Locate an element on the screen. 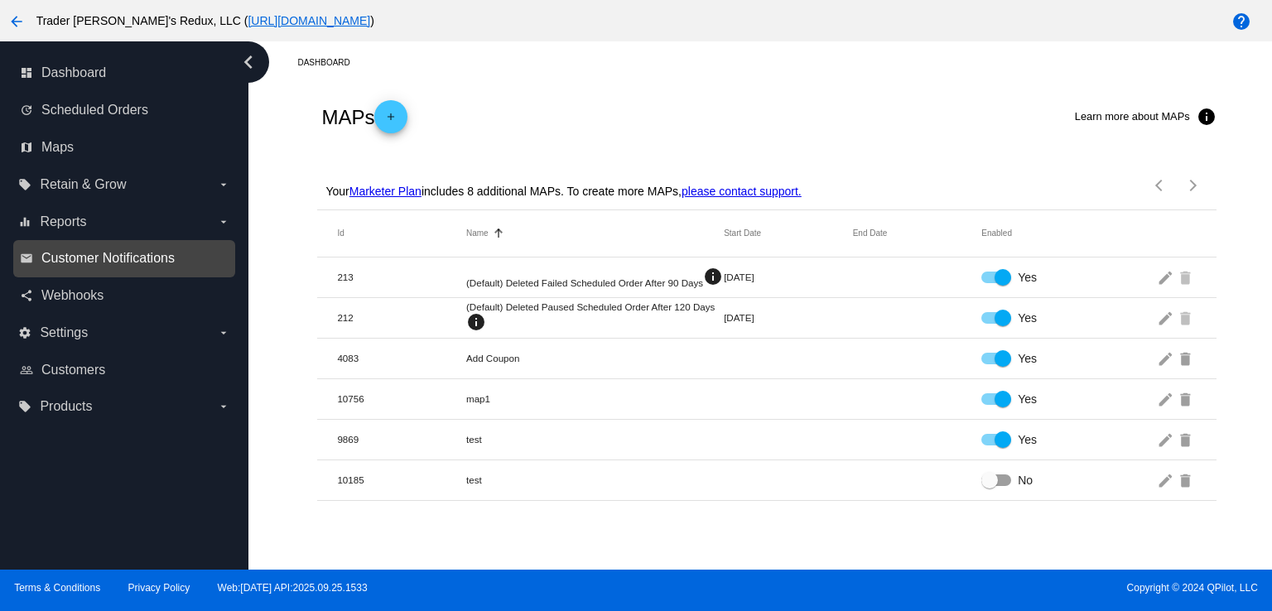  a: update Scheduled Orders is located at coordinates (125, 110).